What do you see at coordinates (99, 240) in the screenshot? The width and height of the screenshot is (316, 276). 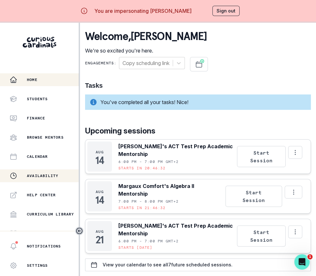 I see `p: 21` at bounding box center [99, 240].